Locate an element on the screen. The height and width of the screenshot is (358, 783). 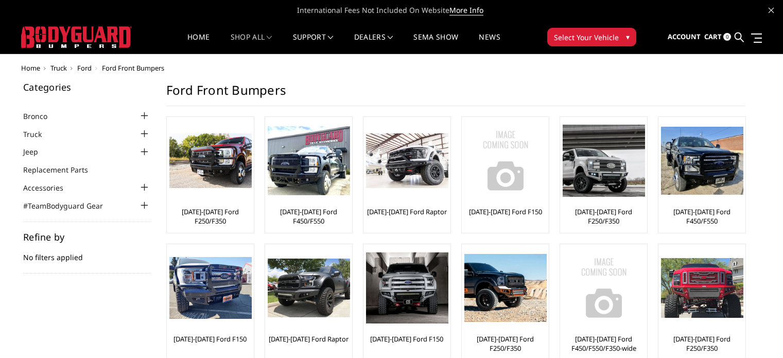
a: #TeamBodyguard Gear is located at coordinates (70, 205).